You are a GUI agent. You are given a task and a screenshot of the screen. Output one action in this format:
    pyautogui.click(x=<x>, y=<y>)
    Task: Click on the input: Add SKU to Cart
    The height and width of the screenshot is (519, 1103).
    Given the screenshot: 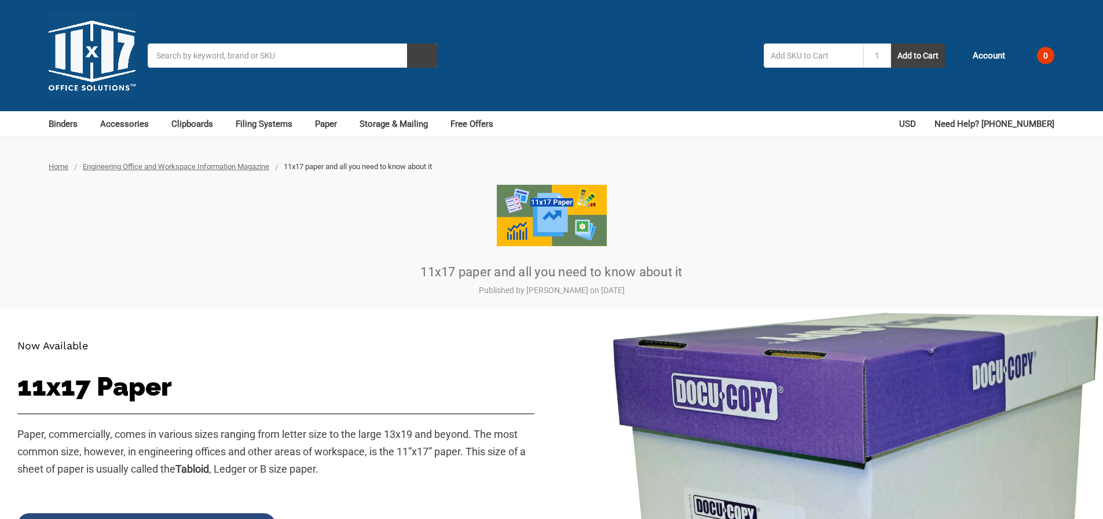 What is the action you would take?
    pyautogui.click(x=814, y=56)
    